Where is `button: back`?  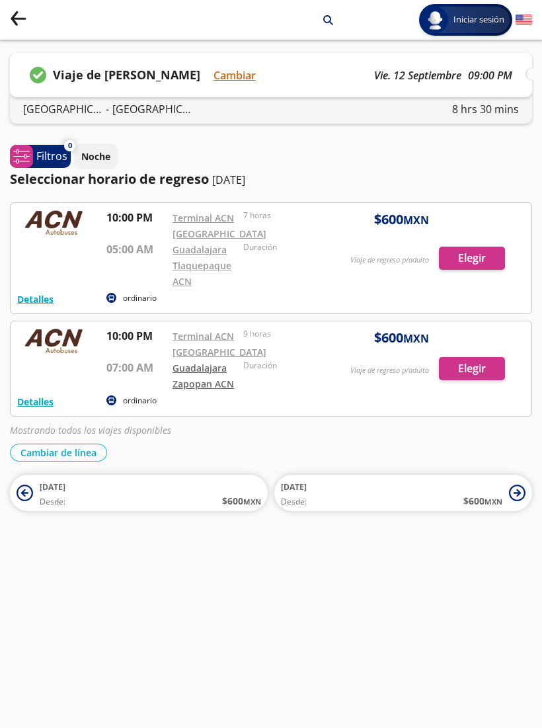
button: back is located at coordinates (18, 20).